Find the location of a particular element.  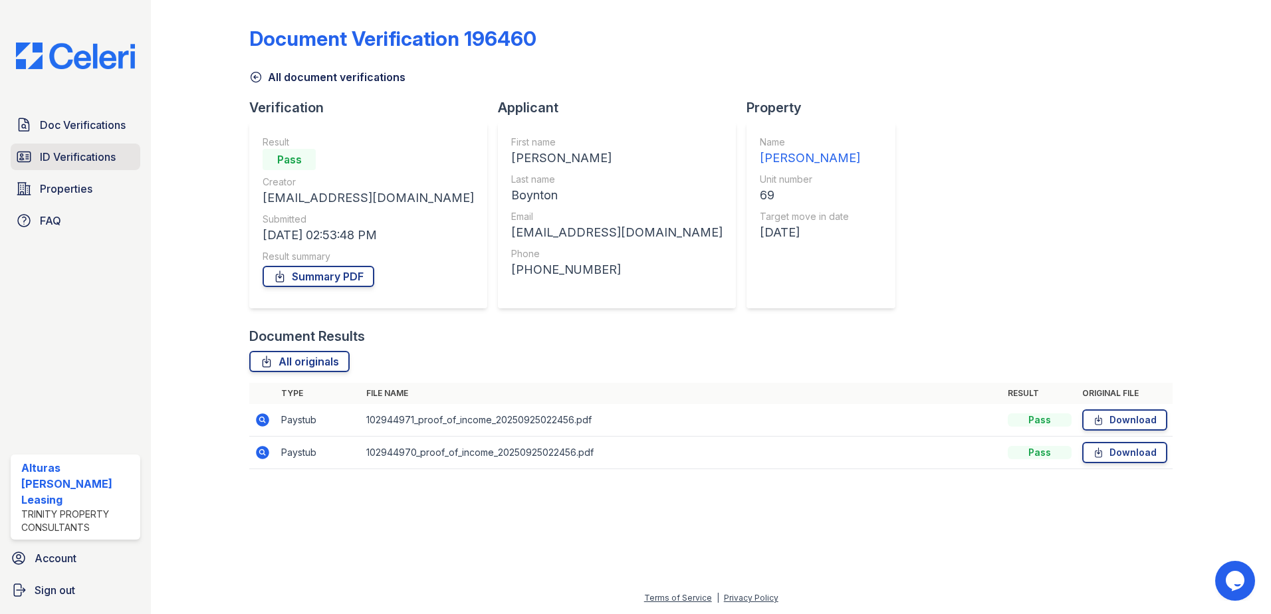

a: ID Verifications is located at coordinates (75, 157).